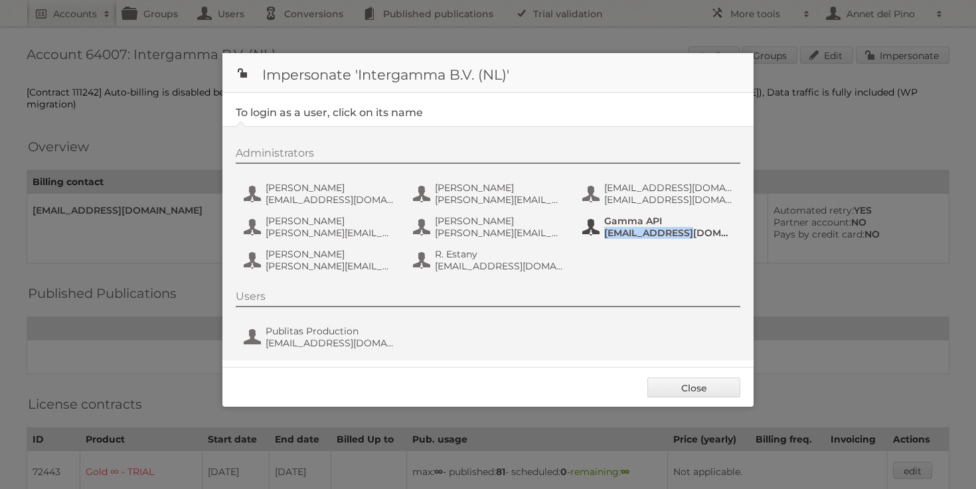 This screenshot has height=489, width=976. Describe the element at coordinates (668, 221) in the screenshot. I see `span: Gamma API` at that location.